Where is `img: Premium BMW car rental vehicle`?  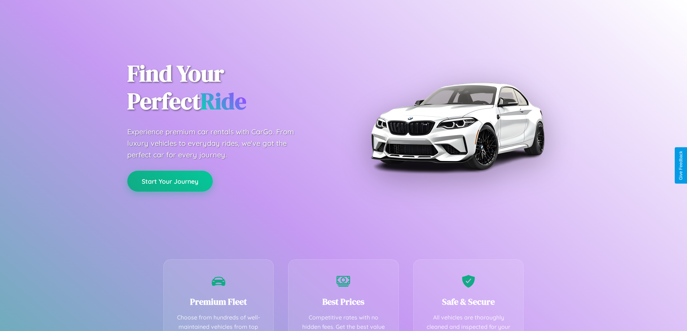 img: Premium BMW car rental vehicle is located at coordinates (457, 126).